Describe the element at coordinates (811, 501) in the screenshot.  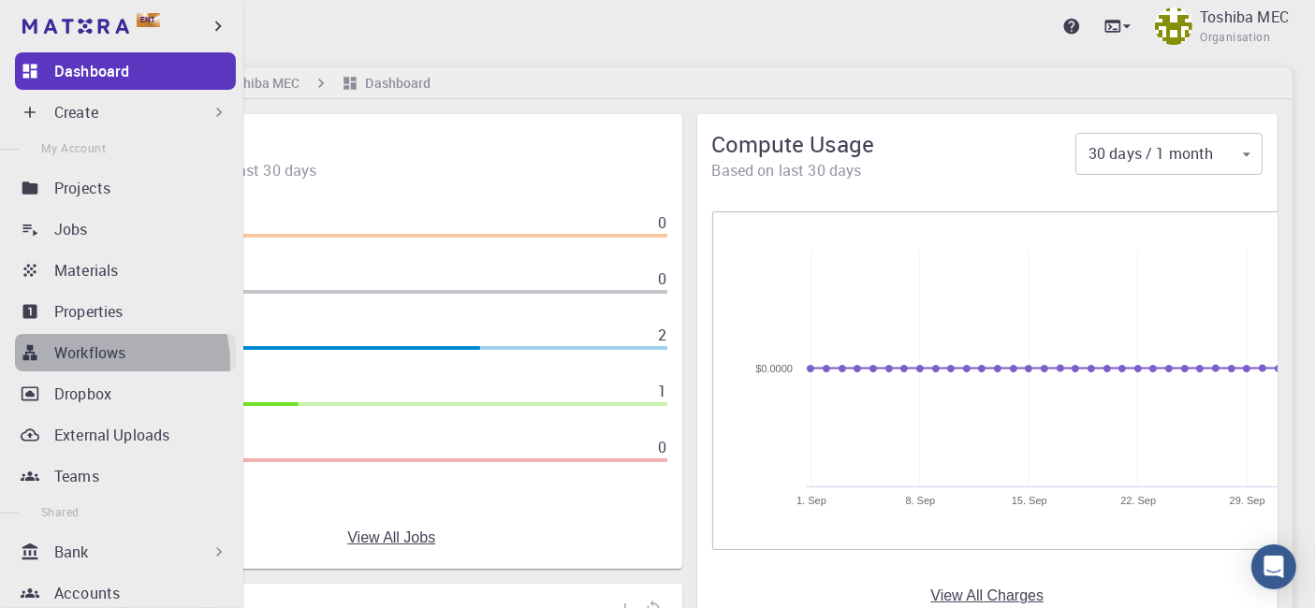
I see `tspan: 1. Sep` at that location.